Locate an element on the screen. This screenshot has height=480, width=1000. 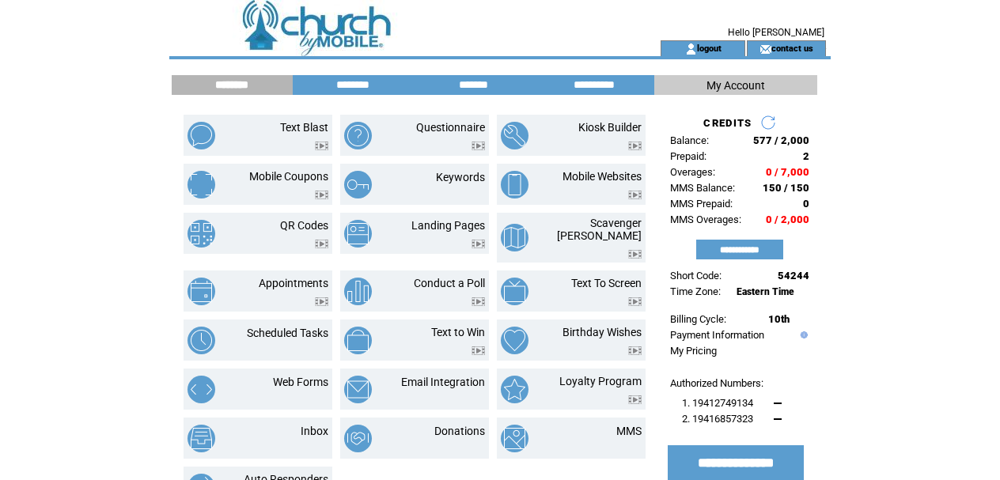
span: 54244 is located at coordinates (794, 275).